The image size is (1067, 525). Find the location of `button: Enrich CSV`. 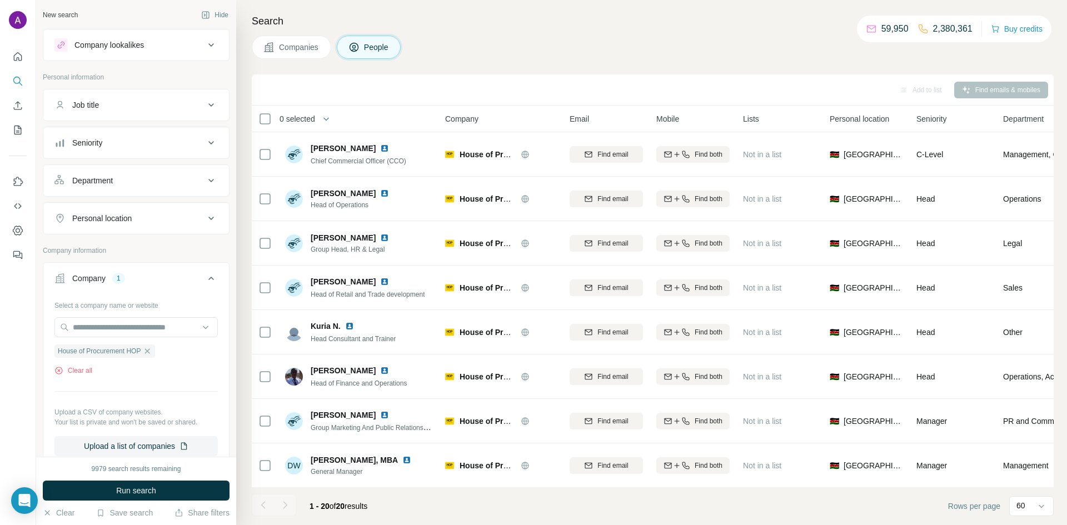

button: Enrich CSV is located at coordinates (18, 106).